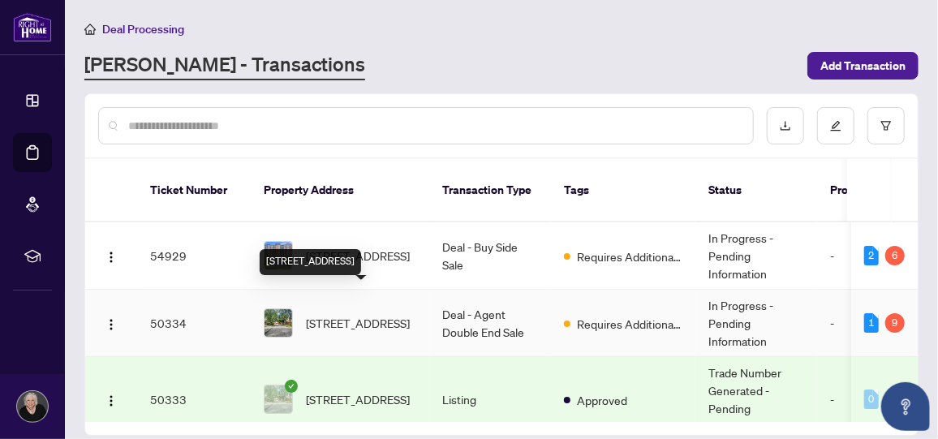 This screenshot has height=439, width=938. I want to click on td: 54929, so click(194, 256).